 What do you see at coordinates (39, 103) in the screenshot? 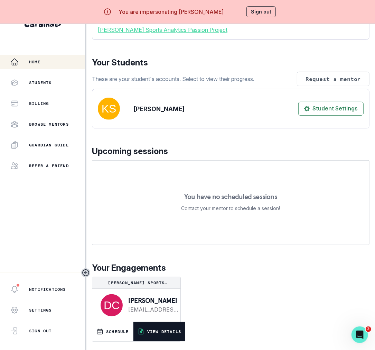
I see `p: Billing` at bounding box center [39, 103].